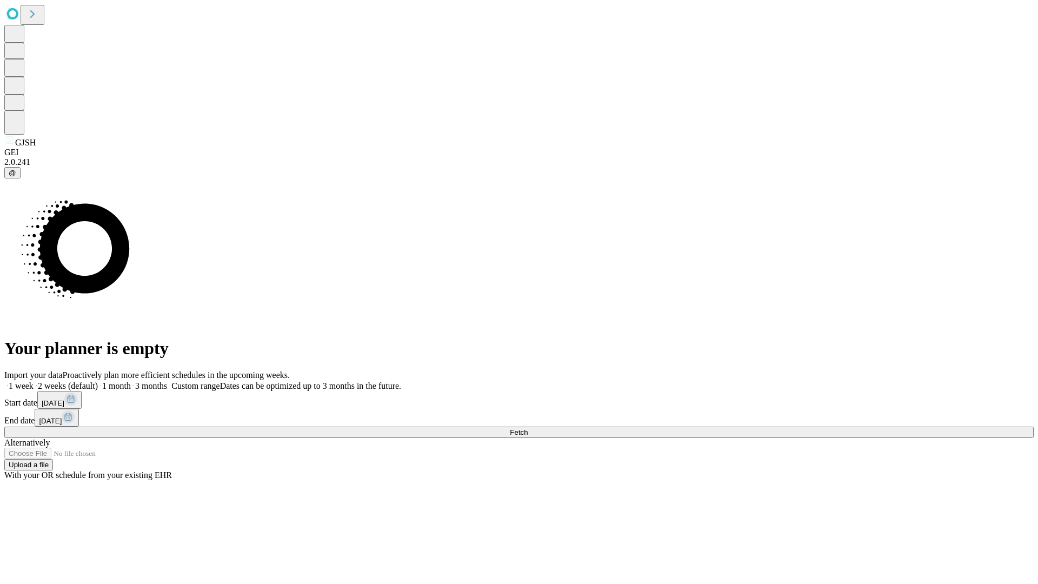 Image resolution: width=1038 pixels, height=584 pixels. Describe the element at coordinates (25, 142) in the screenshot. I see `span: GJSH` at that location.